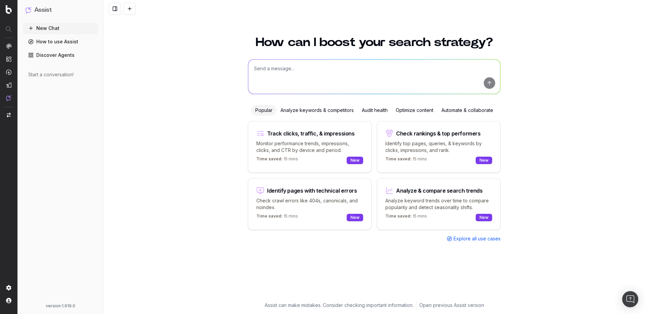 The image size is (645, 314). What do you see at coordinates (9, 9) in the screenshot?
I see `img: Botify logo` at bounding box center [9, 9].